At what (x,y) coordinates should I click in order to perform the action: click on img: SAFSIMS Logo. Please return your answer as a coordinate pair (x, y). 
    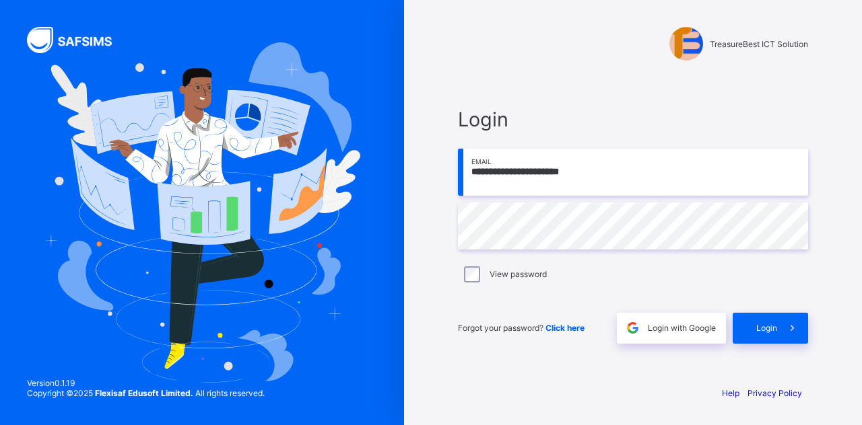
    Looking at the image, I should click on (77, 40).